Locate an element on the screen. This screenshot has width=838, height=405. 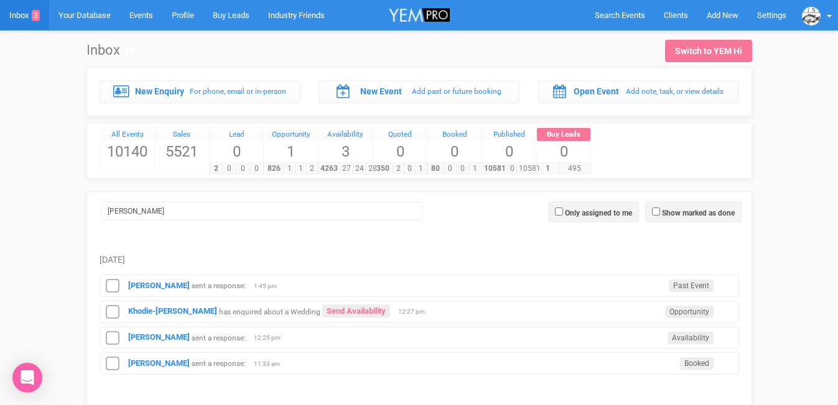
span: 80 is located at coordinates (435, 169).